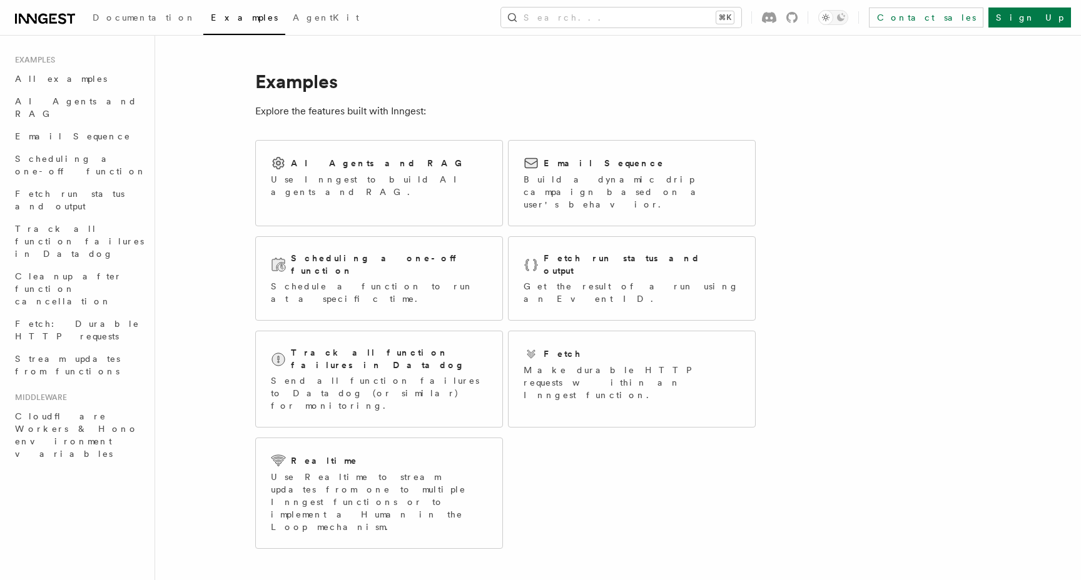 Image resolution: width=1081 pixels, height=580 pixels. What do you see at coordinates (68, 365) in the screenshot?
I see `span: Stream updates from functions` at bounding box center [68, 365].